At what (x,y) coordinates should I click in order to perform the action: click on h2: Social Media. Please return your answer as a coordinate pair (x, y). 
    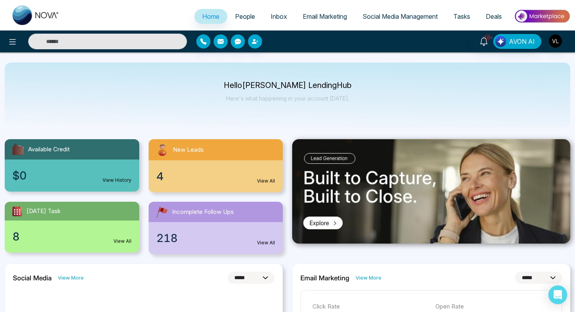
    Looking at the image, I should click on (32, 278).